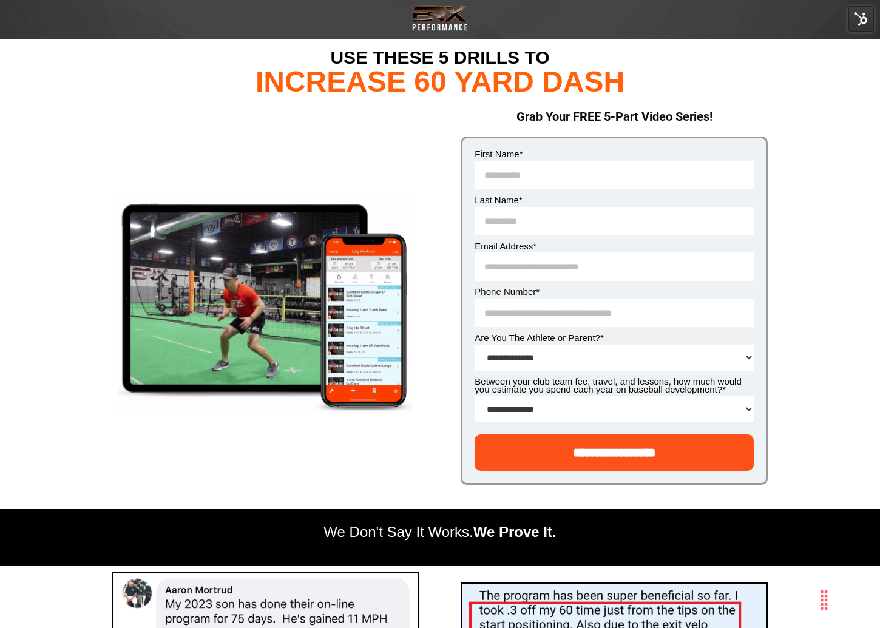 The image size is (880, 628). Describe the element at coordinates (614, 117) in the screenshot. I see `h2: Grab Your FREE 5-Part Video Series!` at that location.